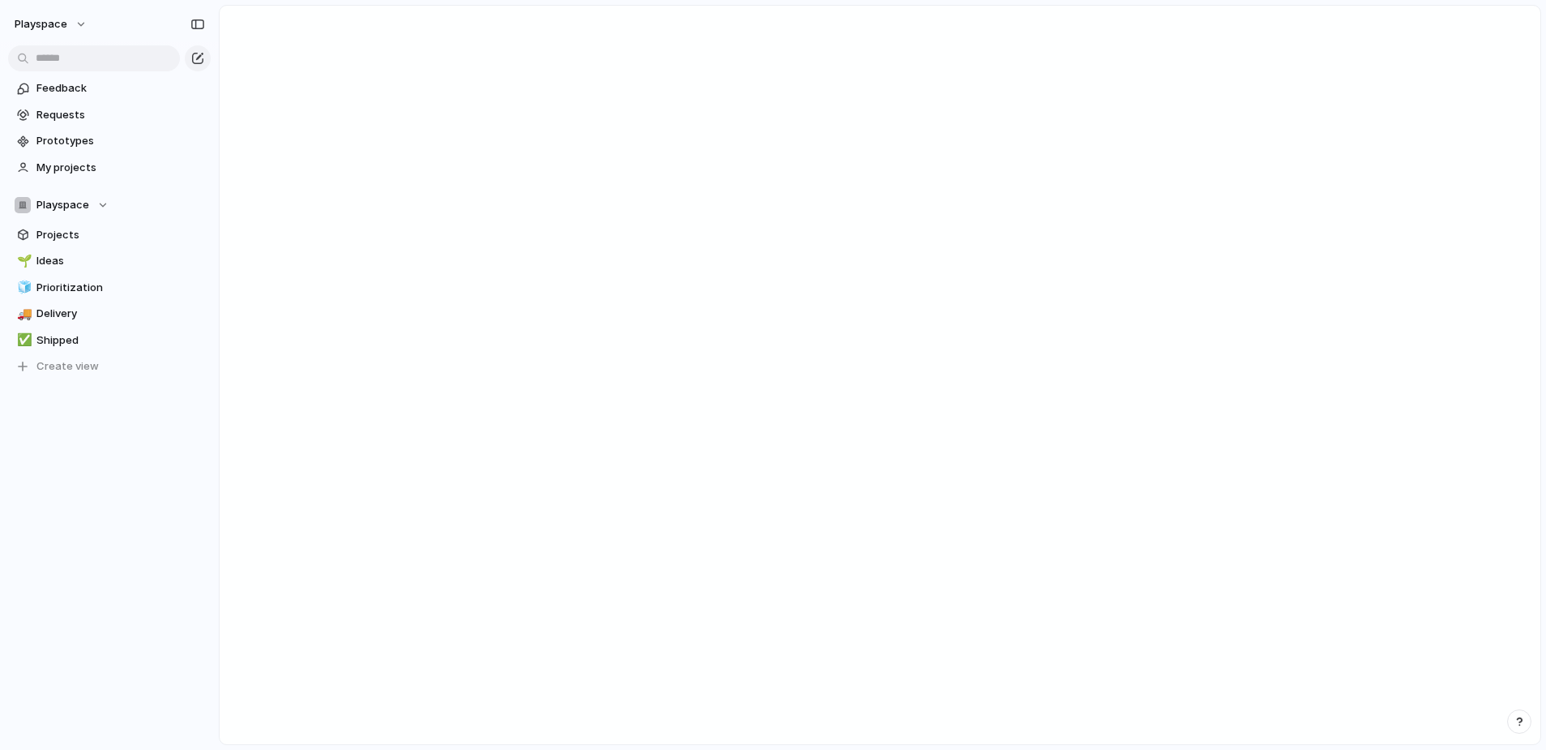 This screenshot has height=750, width=1546. I want to click on a: Feedback, so click(109, 88).